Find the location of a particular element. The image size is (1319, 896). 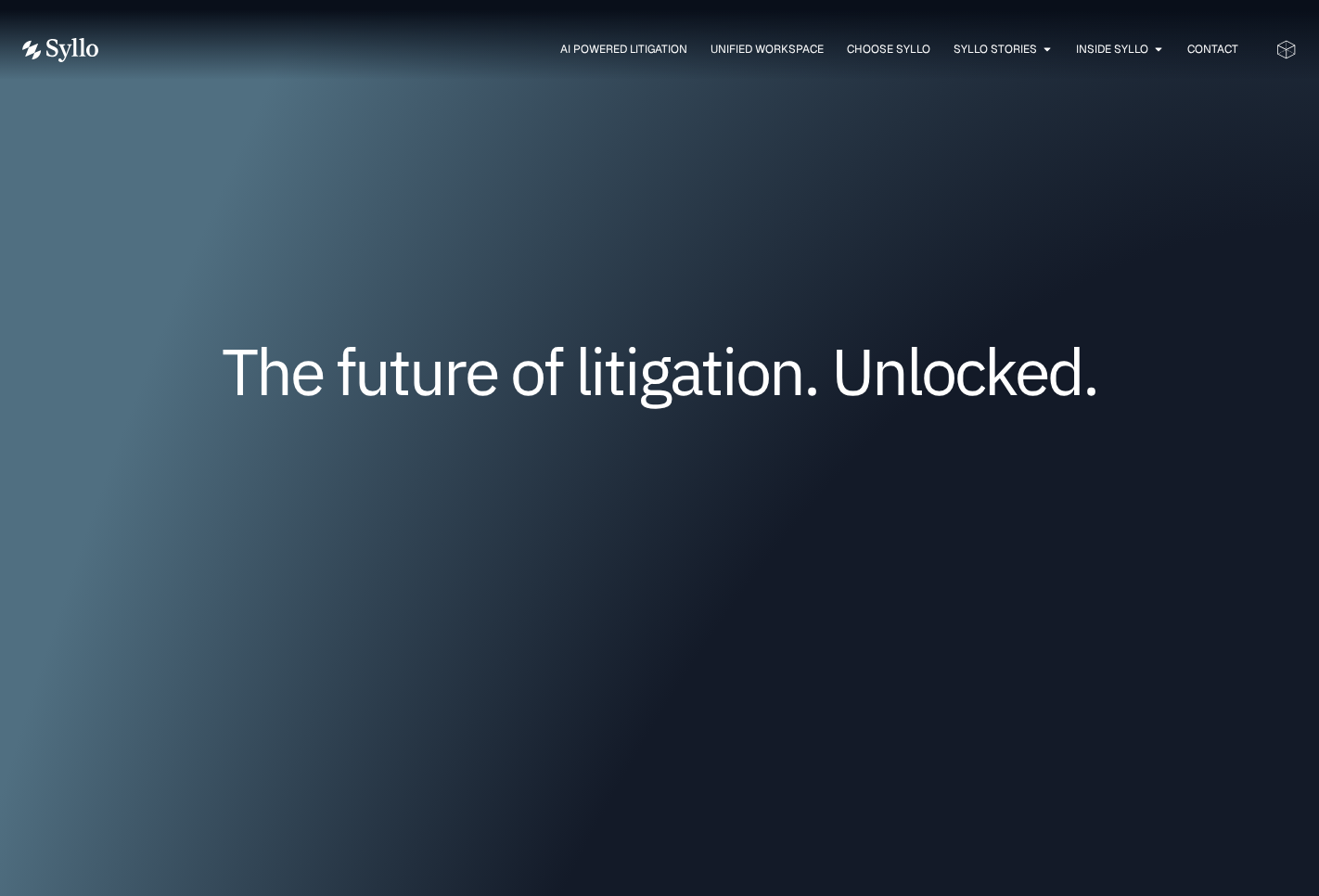

a: Syllo Stories is located at coordinates (995, 49).